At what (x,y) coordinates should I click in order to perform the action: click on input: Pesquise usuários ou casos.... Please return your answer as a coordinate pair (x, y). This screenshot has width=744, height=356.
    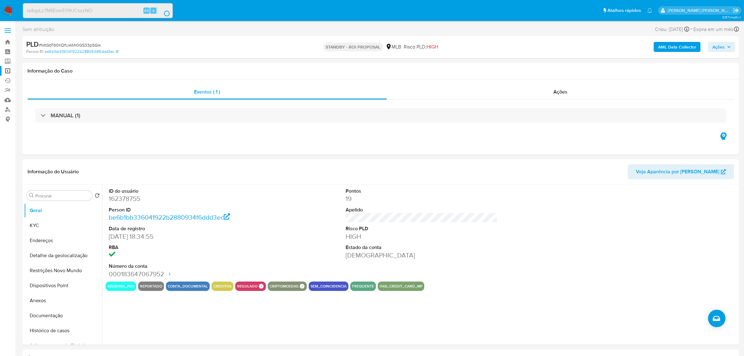
    Looking at the image, I should click on (98, 11).